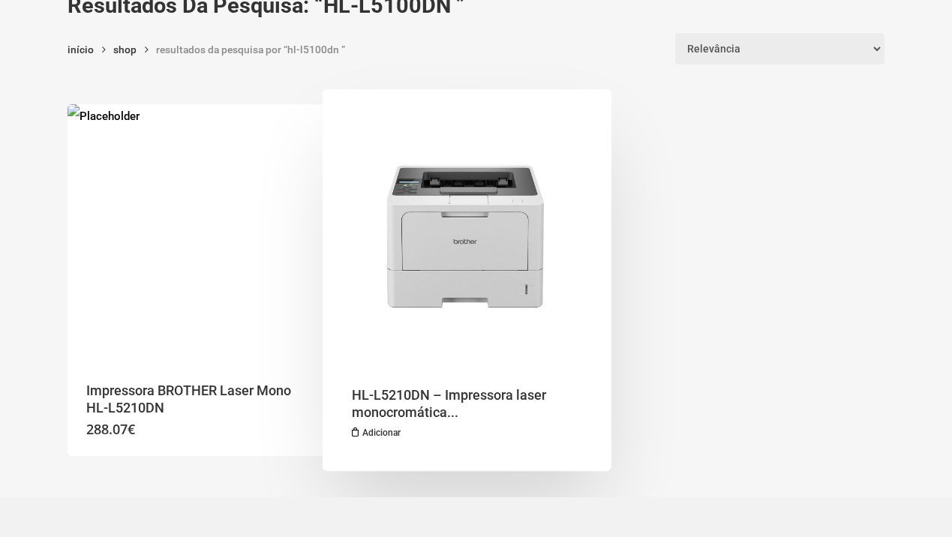 The image size is (952, 537). I want to click on h2: HL-L5210DN – Impressora laser monocromática..., so click(462, 404).